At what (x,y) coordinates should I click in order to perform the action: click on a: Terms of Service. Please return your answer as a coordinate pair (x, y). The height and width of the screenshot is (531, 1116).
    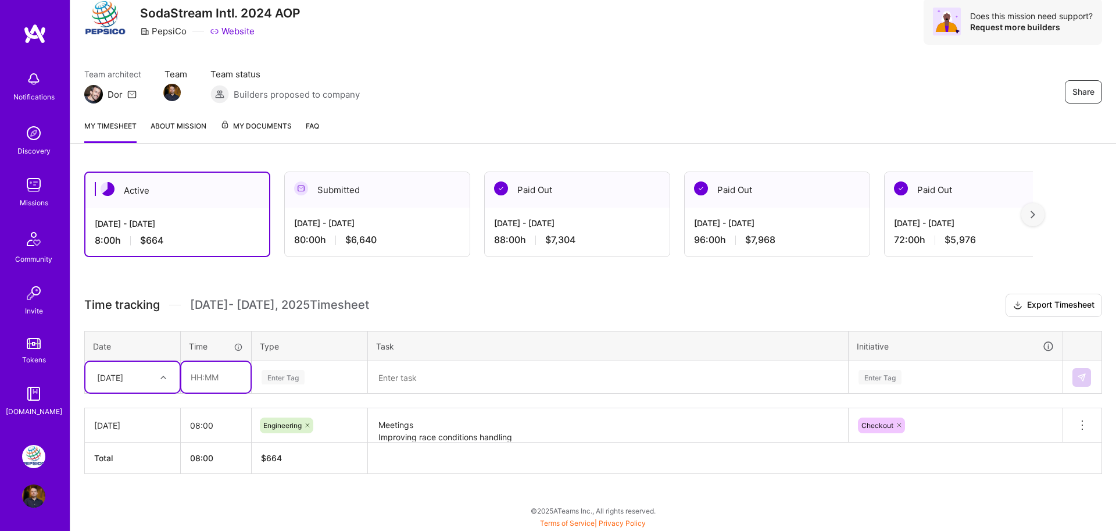
    Looking at the image, I should click on (568, 523).